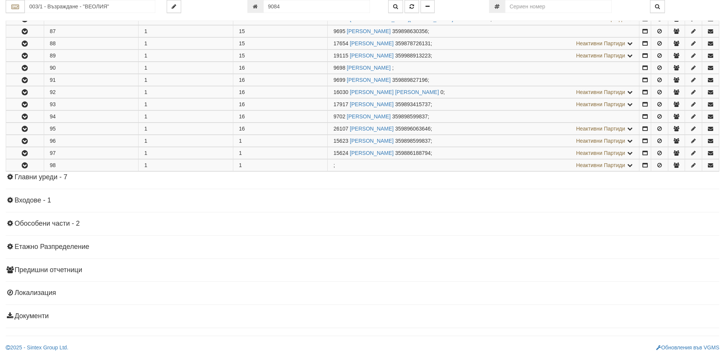 The height and width of the screenshot is (357, 725). I want to click on h4: Локализация, so click(362, 293).